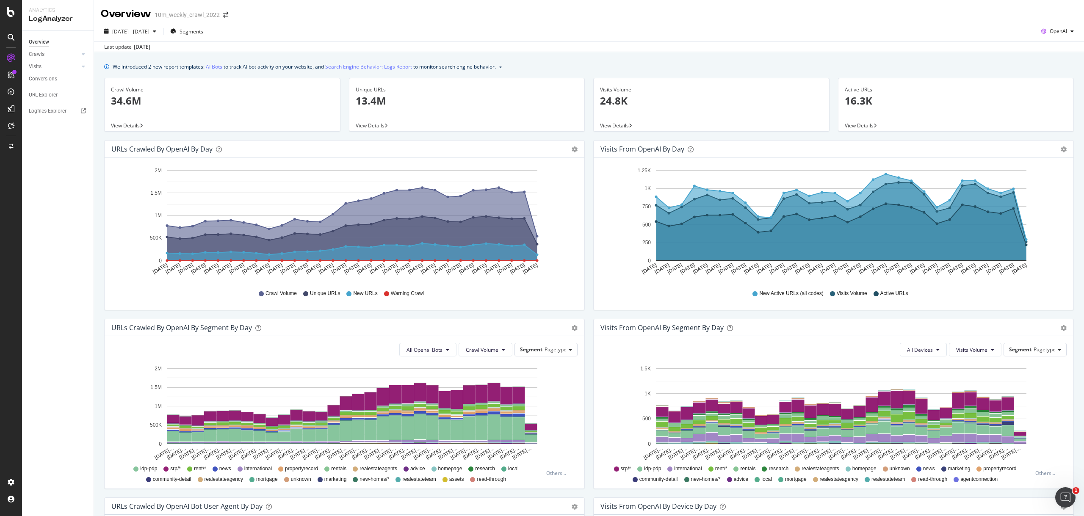 The height and width of the screenshot is (516, 1084). I want to click on text: 1M, so click(158, 215).